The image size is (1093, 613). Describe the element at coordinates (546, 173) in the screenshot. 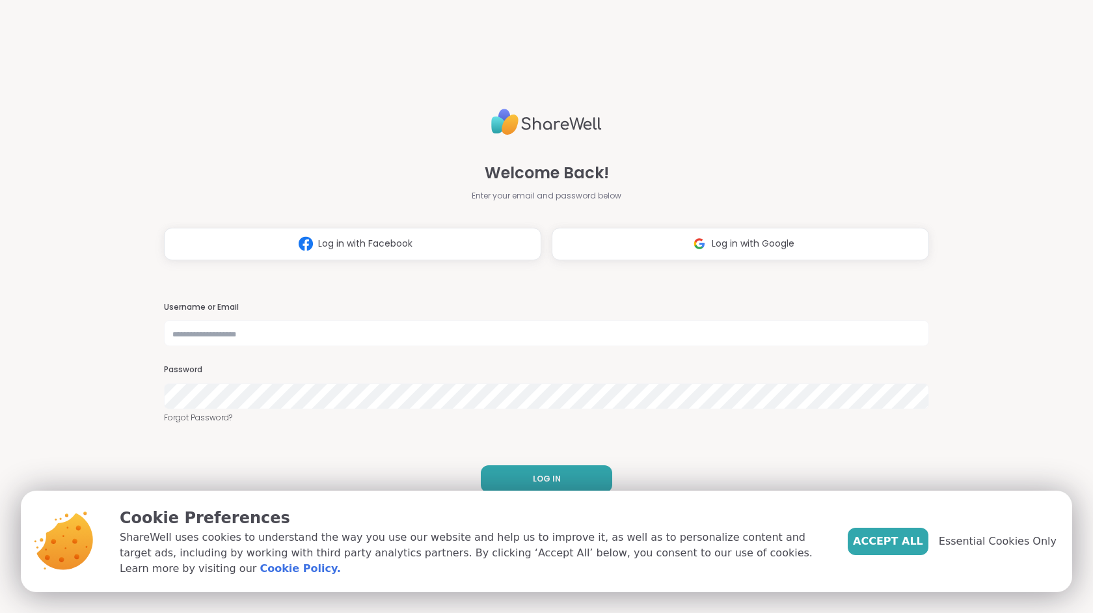

I see `span: Welcome Back!` at that location.